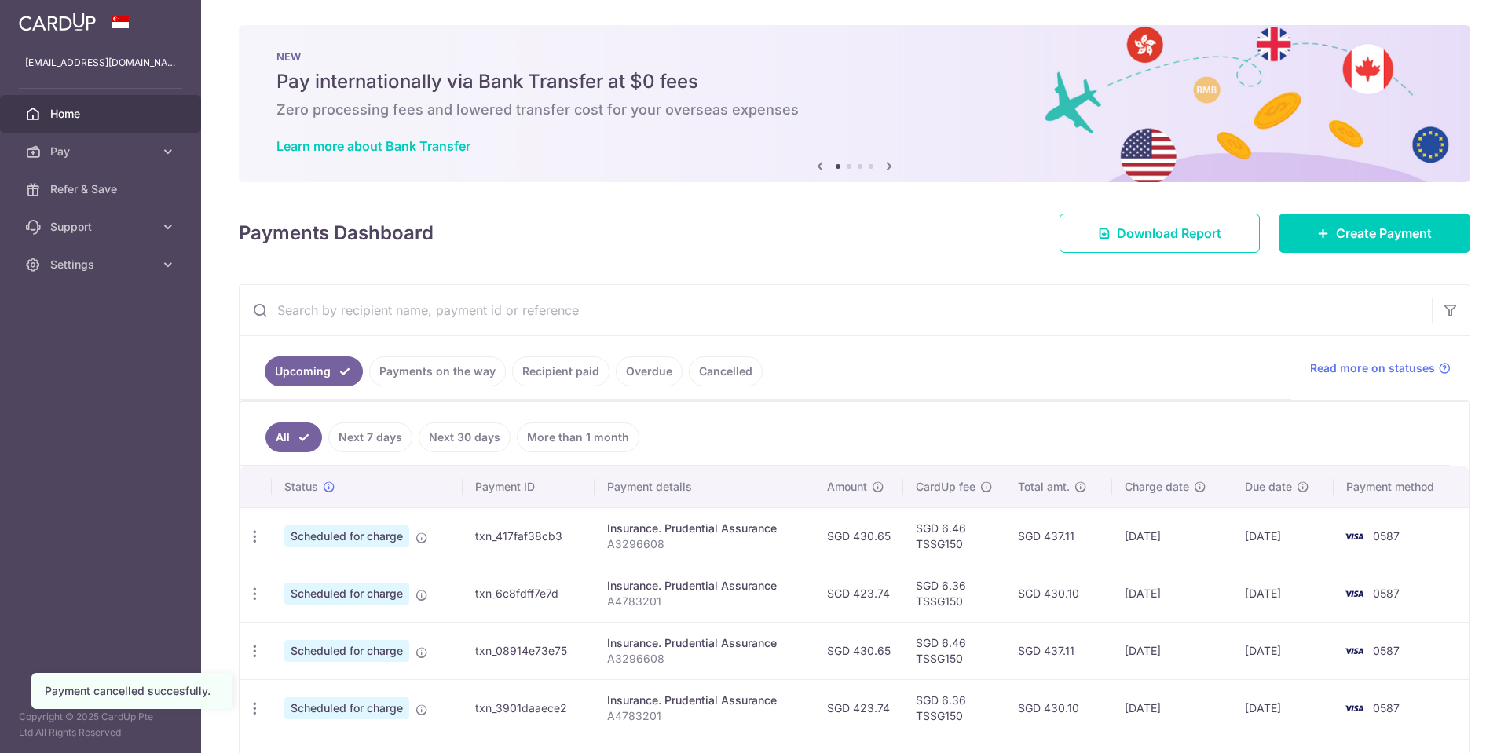  What do you see at coordinates (855, 57) in the screenshot?
I see `p: NEW` at bounding box center [855, 57].